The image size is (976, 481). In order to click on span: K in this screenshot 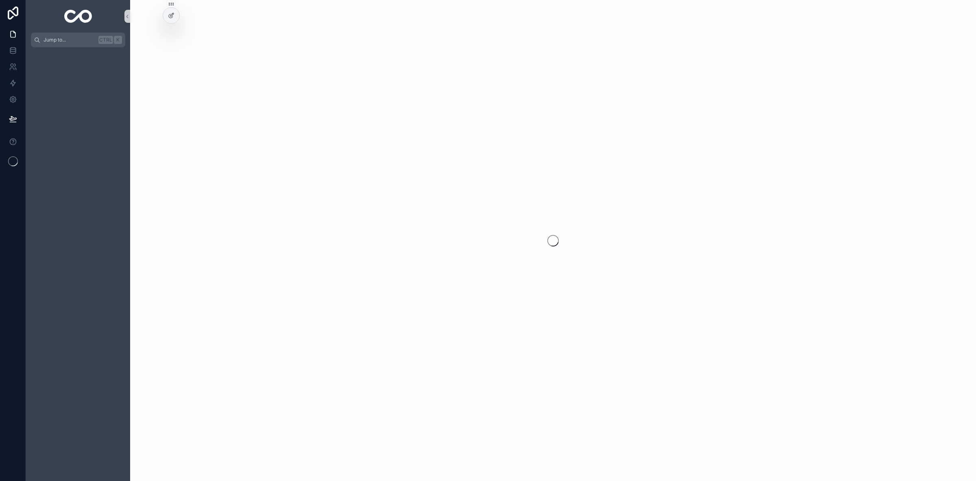, I will do `click(118, 40)`.